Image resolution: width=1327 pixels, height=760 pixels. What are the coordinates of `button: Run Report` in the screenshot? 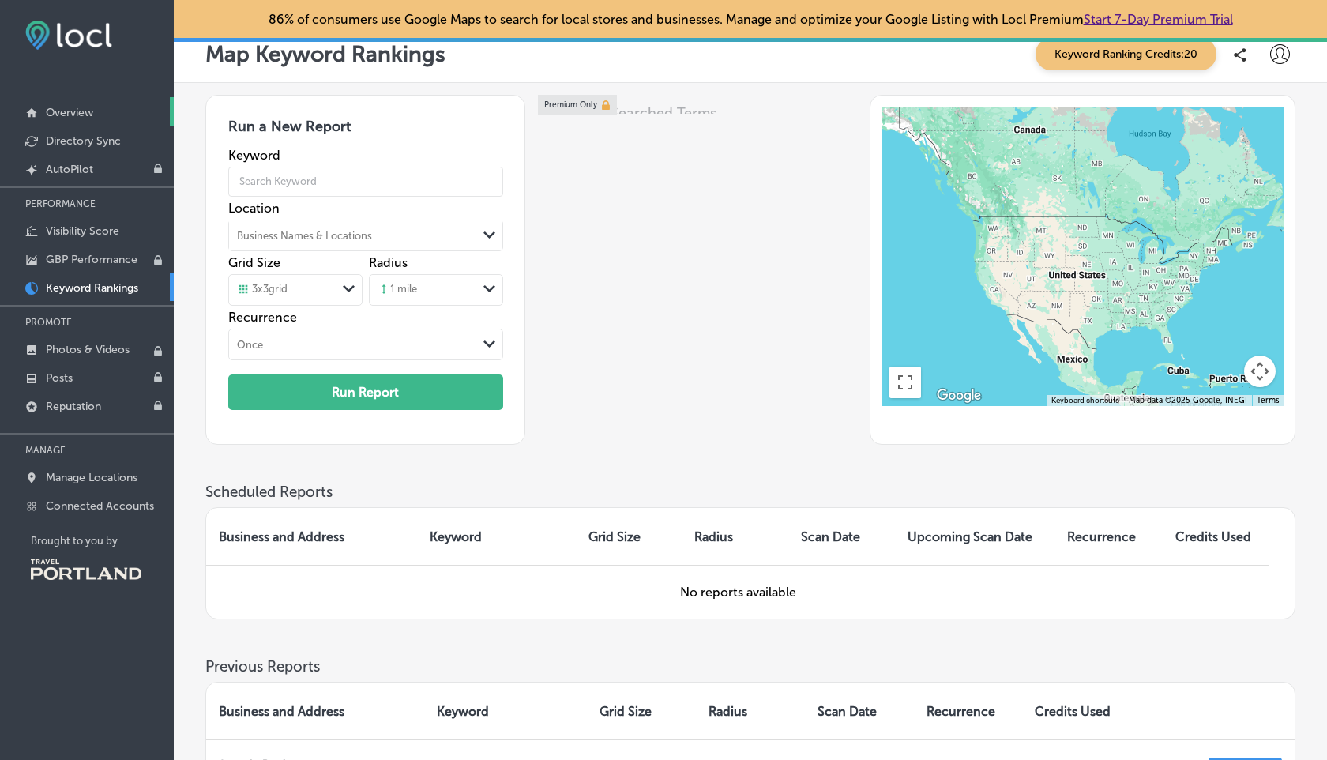 It's located at (366, 392).